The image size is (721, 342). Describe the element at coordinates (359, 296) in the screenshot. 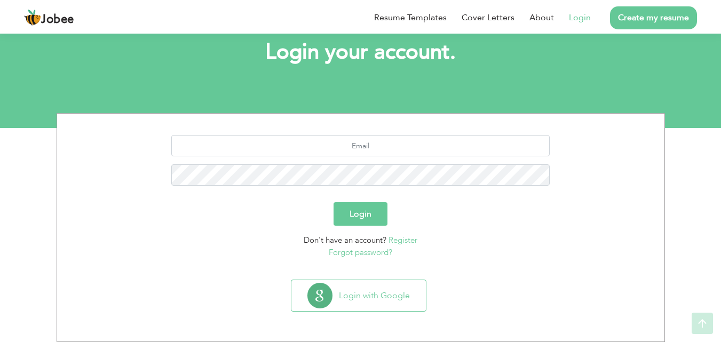

I see `button: Login with Google` at that location.